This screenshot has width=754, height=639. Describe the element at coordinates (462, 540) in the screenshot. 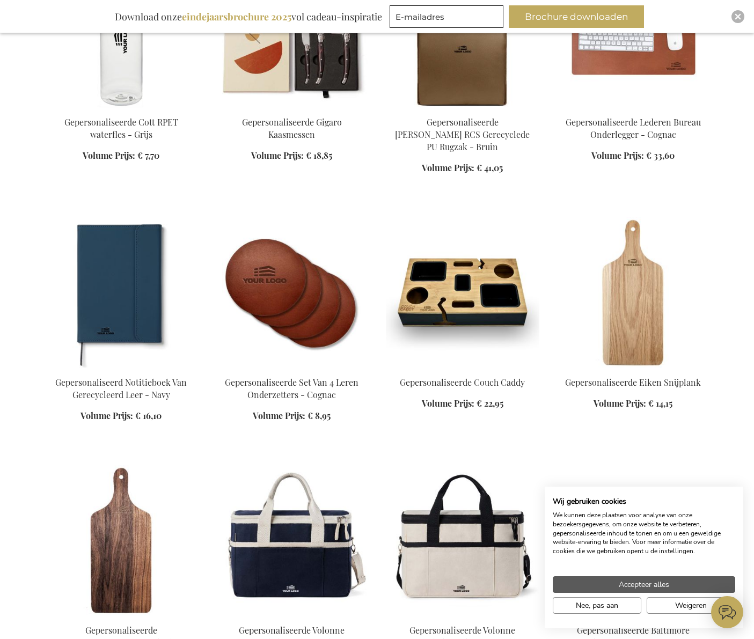

I see `img: Gepersonaliseerde Volonne Gerecyclede Koeltas - Off White` at that location.